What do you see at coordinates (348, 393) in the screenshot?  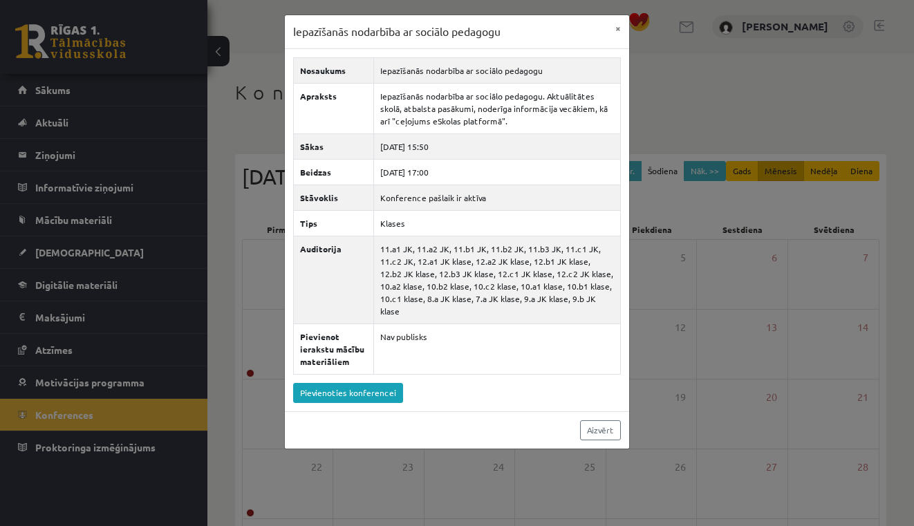 I see `a: Pievienoties konferencei` at bounding box center [348, 393].